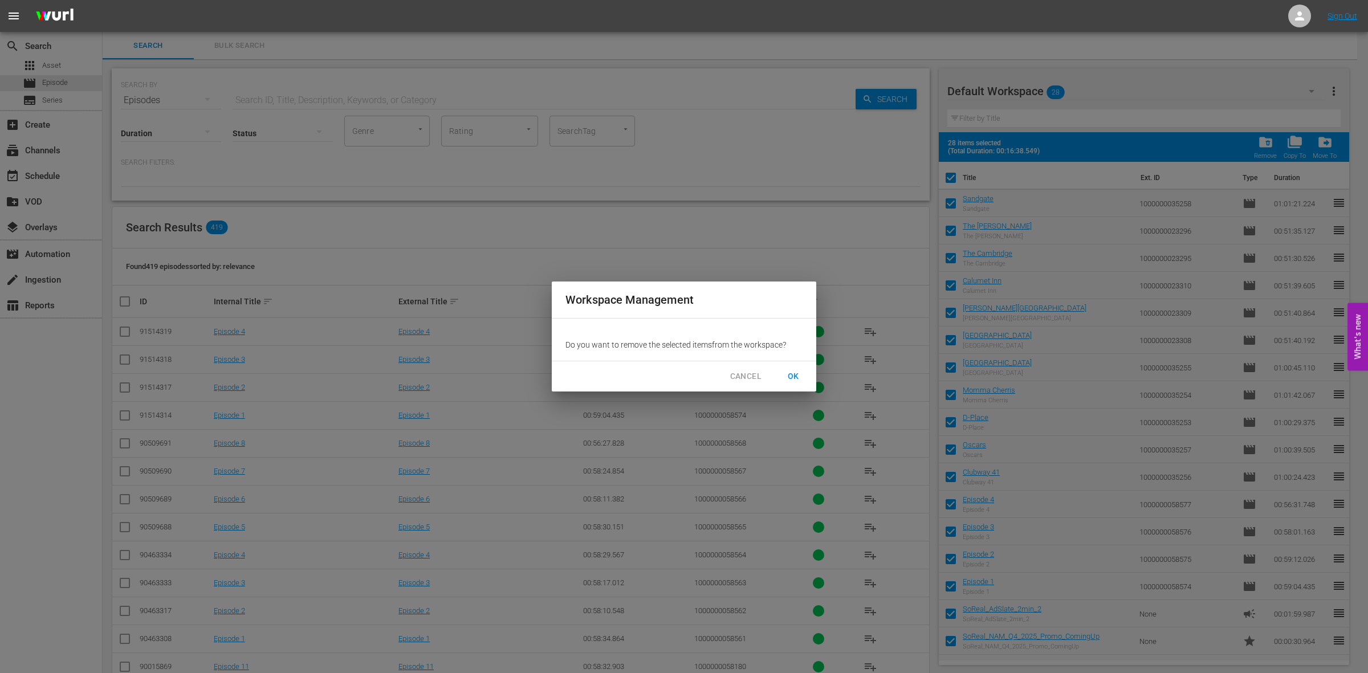 The image size is (1368, 673). What do you see at coordinates (793, 376) in the screenshot?
I see `span: OK` at bounding box center [793, 376].